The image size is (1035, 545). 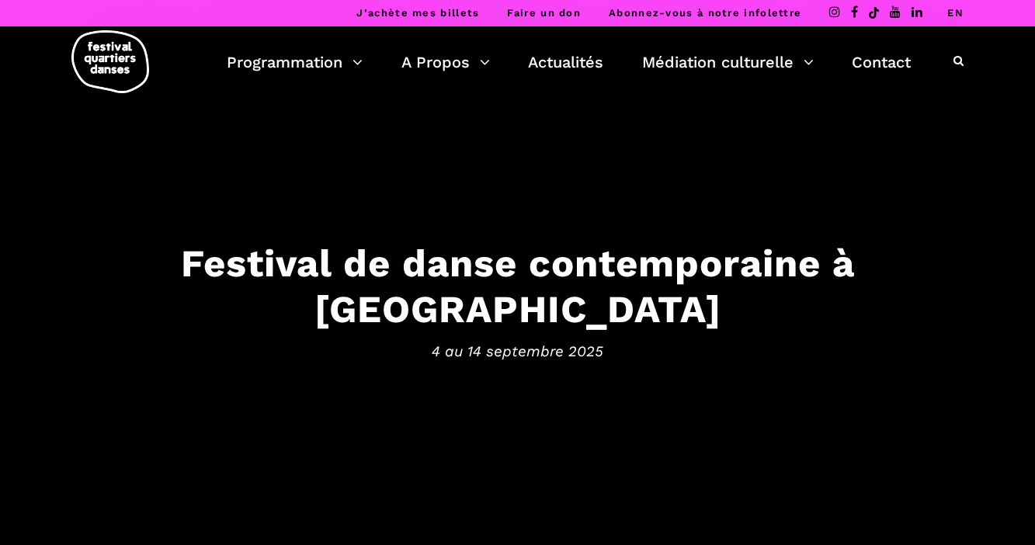 What do you see at coordinates (543, 12) in the screenshot?
I see `a: Faire un don` at bounding box center [543, 12].